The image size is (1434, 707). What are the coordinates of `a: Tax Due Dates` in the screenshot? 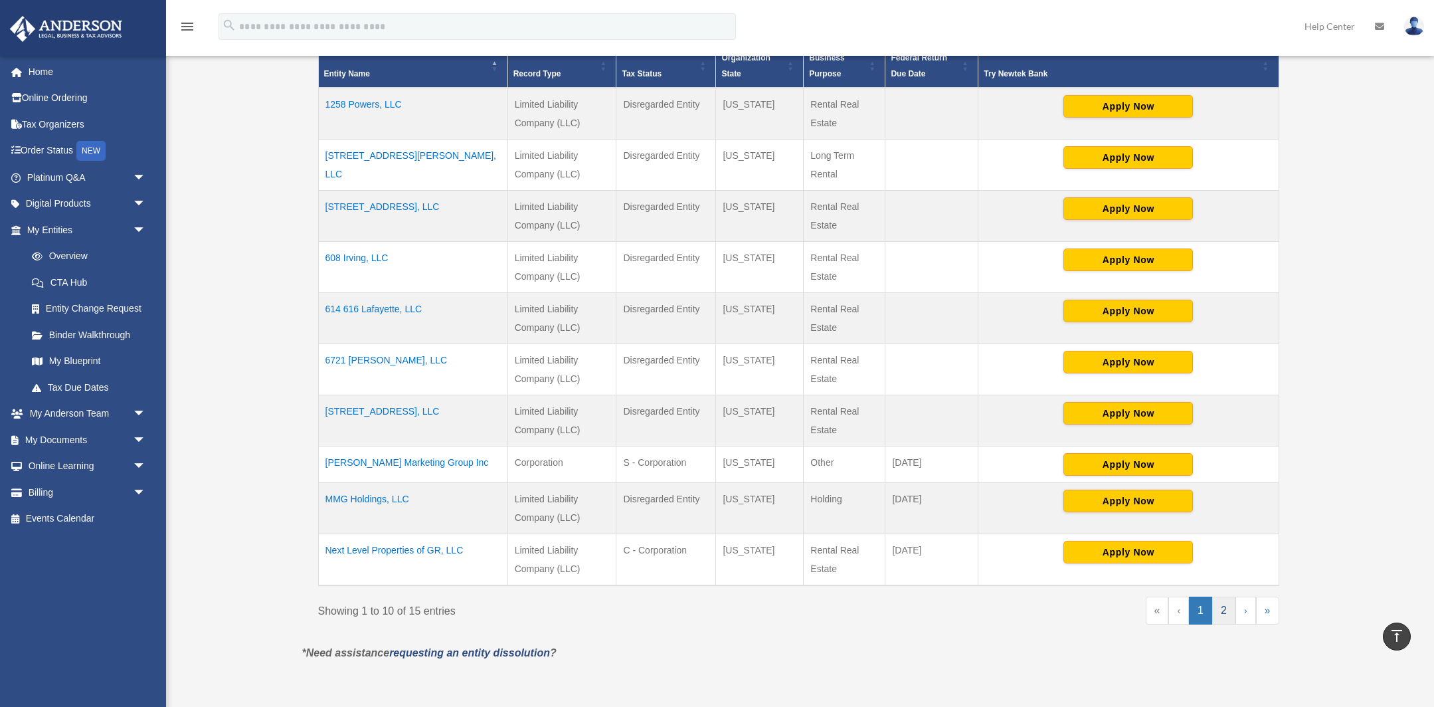 It's located at (89, 387).